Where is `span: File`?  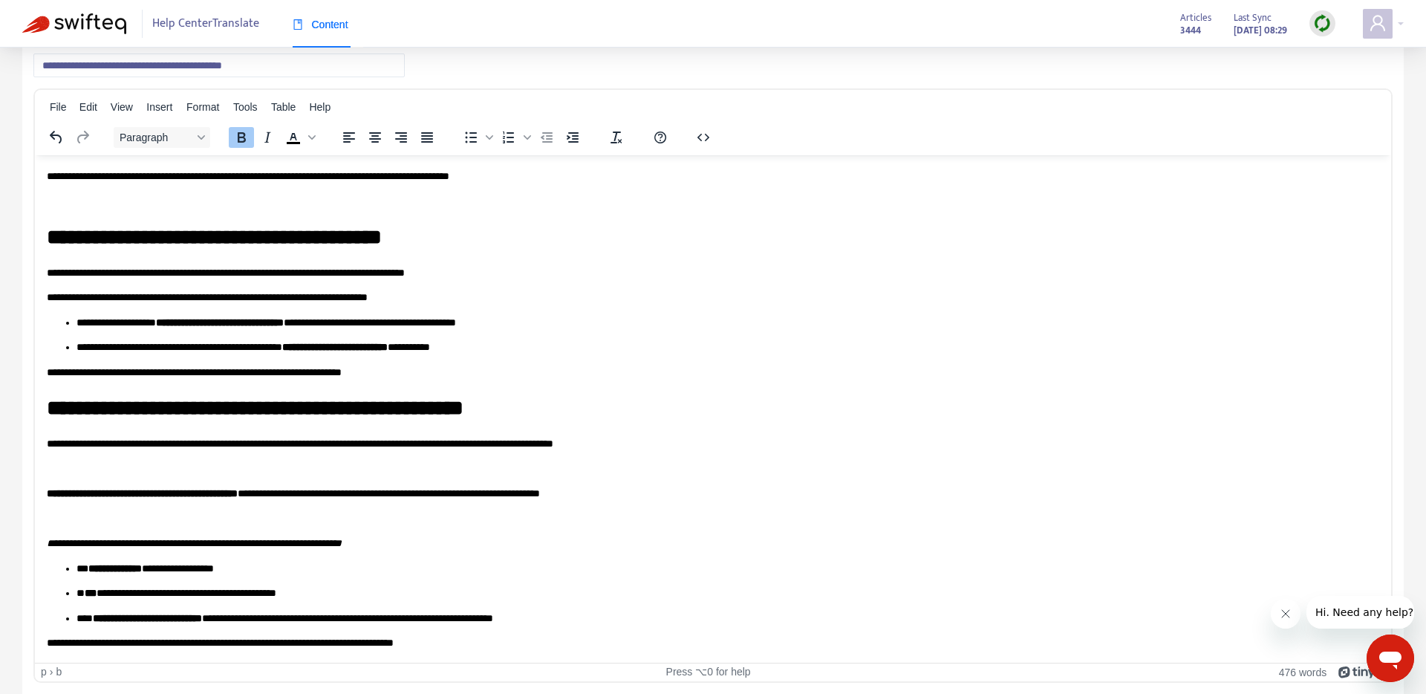 span: File is located at coordinates (58, 107).